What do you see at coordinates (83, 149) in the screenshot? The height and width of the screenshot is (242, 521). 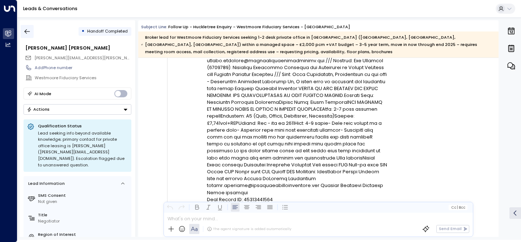 I see `div: Lead seeking info beyond available knowledge; primary contact for private office leasing is [PERS...` at bounding box center [83, 149].